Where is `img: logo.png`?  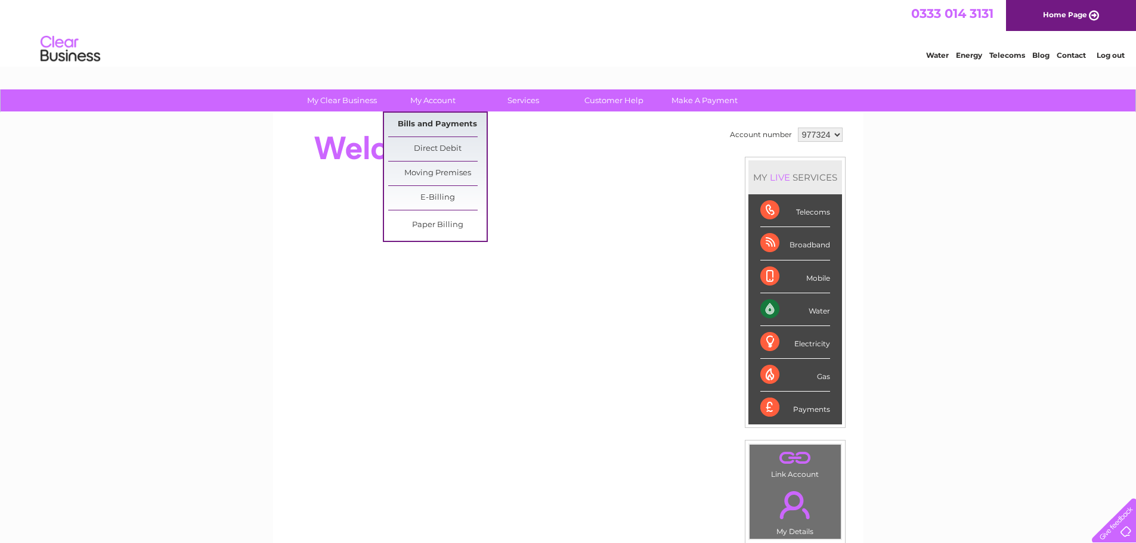
img: logo.png is located at coordinates (70, 49).